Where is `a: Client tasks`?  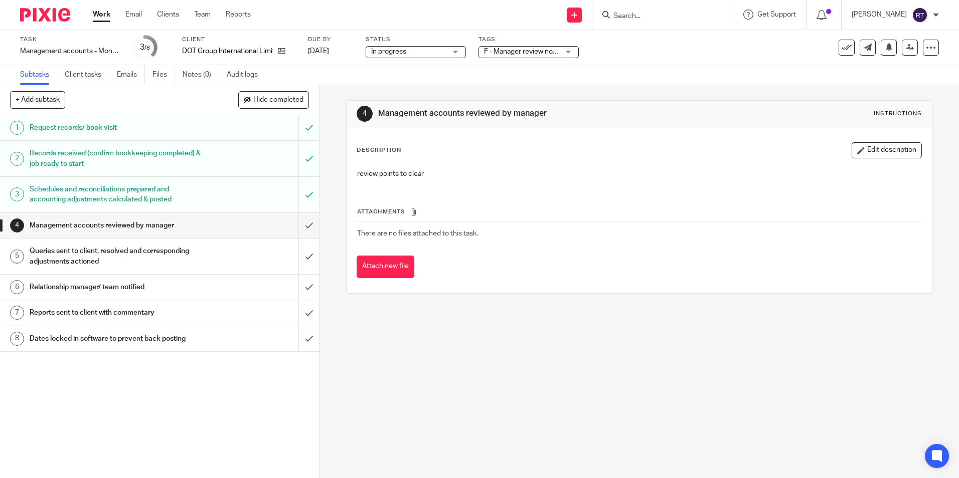
a: Client tasks is located at coordinates (87, 75).